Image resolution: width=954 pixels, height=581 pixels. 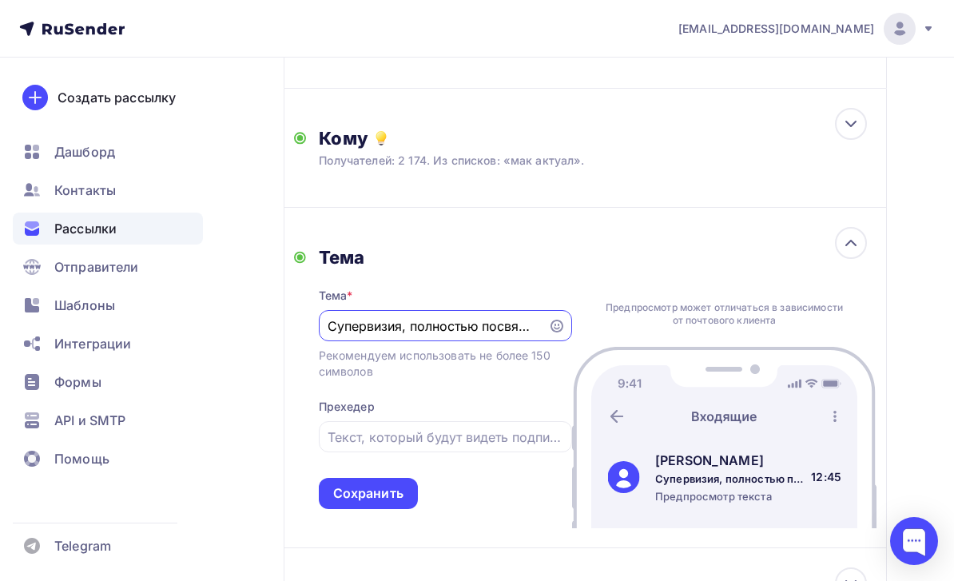 I want to click on div: Рекомендуем использовать не более 150 символов, so click(x=445, y=363).